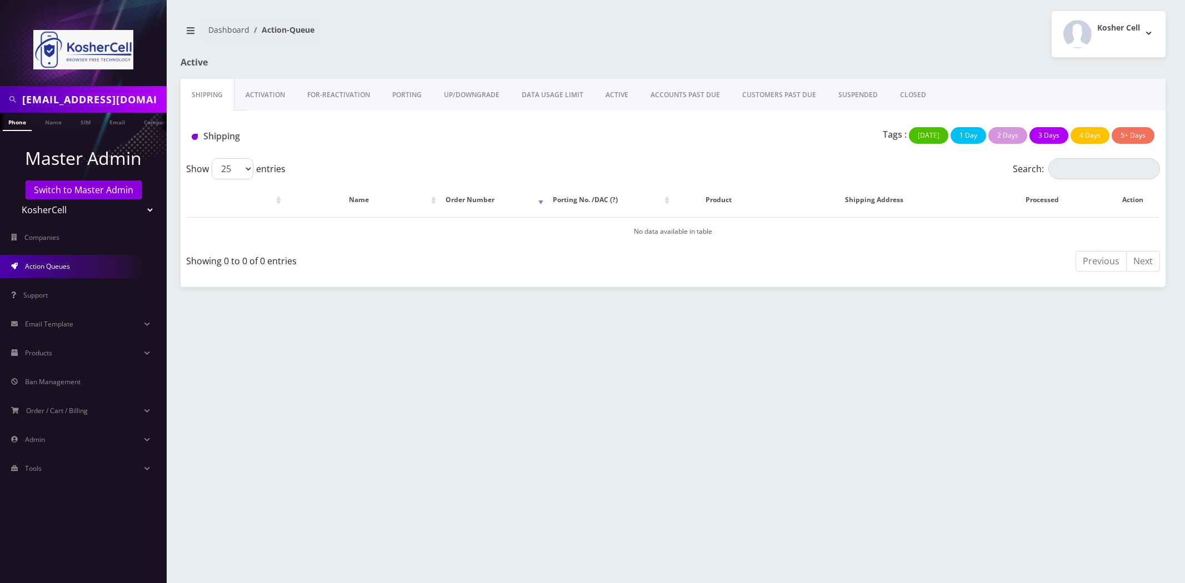 The width and height of the screenshot is (1185, 583). Describe the element at coordinates (17, 122) in the screenshot. I see `a: Phone` at that location.